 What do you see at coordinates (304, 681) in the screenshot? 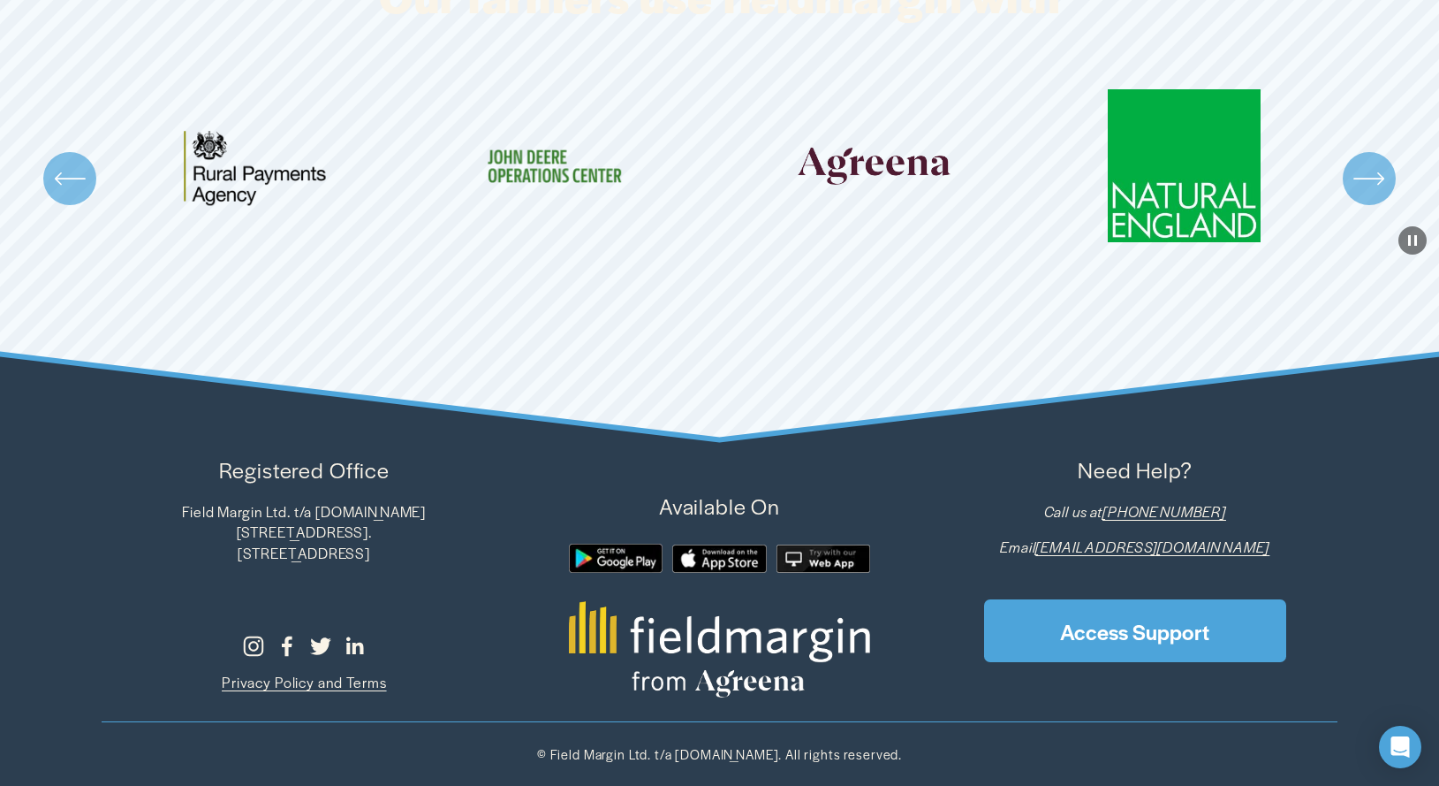
I see `span: Privacy Policy and Terms` at bounding box center [304, 681].